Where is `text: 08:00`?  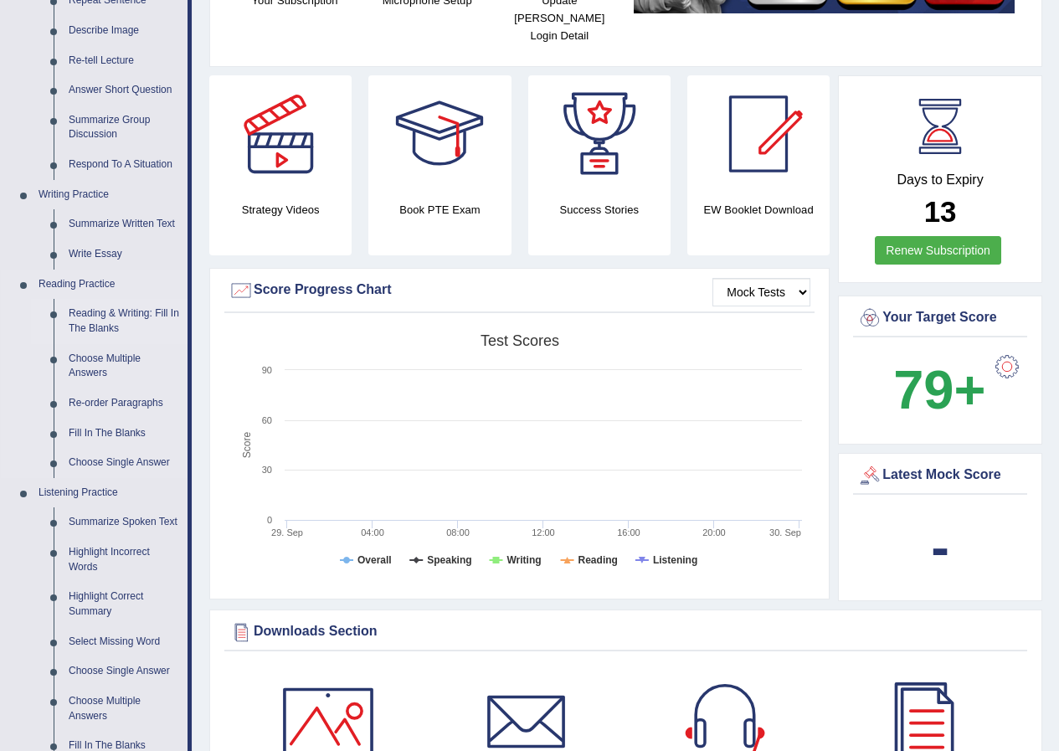 text: 08:00 is located at coordinates (458, 532).